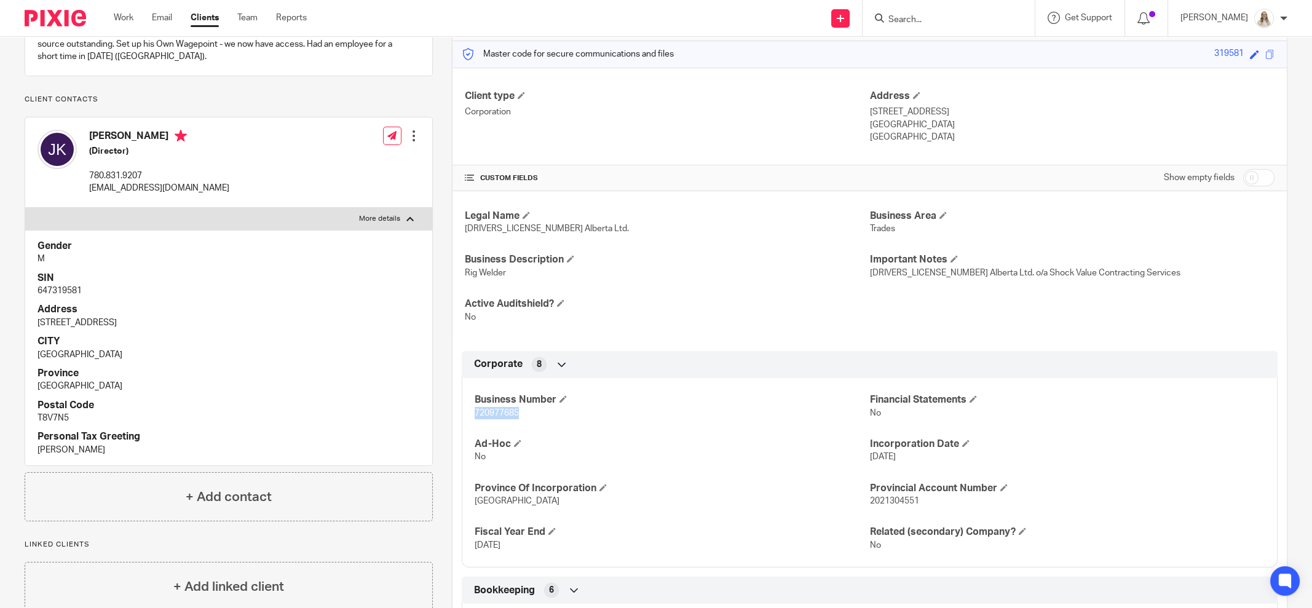 The width and height of the screenshot is (1312, 608). I want to click on h4: Client type, so click(667, 96).